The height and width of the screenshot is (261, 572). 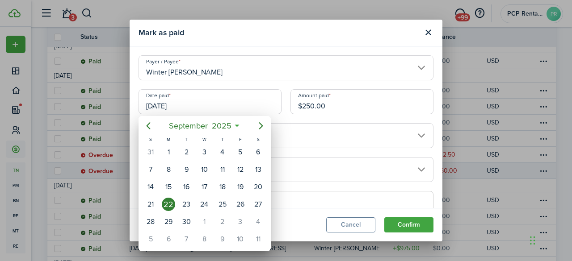 What do you see at coordinates (223, 170) in the screenshot?
I see `div: Thursday, September 11, 2025` at bounding box center [223, 170].